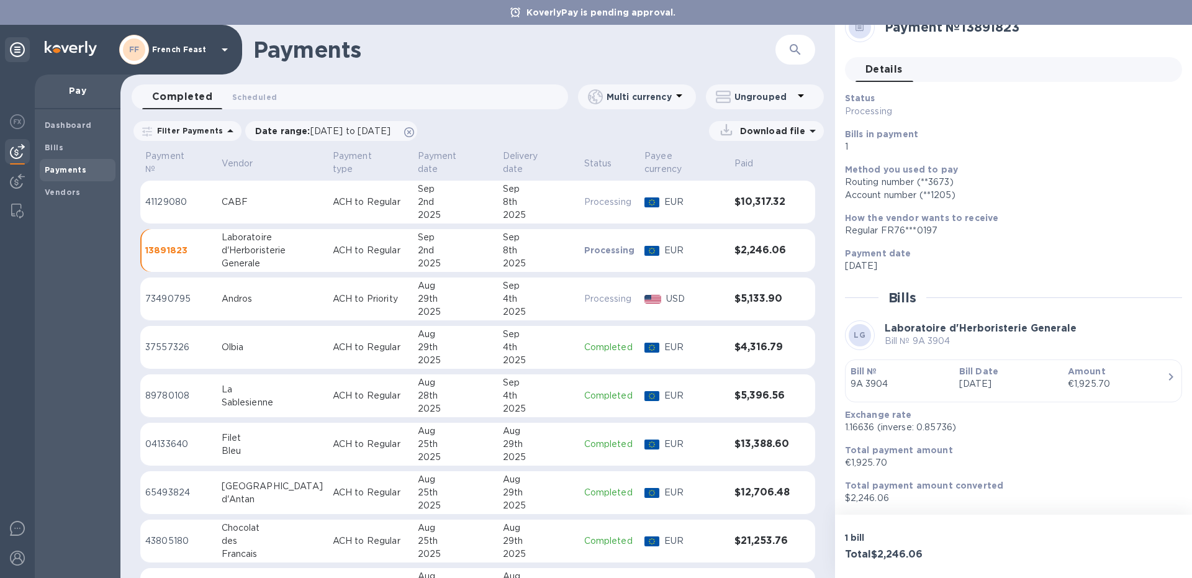  What do you see at coordinates (762, 347) in the screenshot?
I see `h3: $4,316.79` at bounding box center [762, 347].